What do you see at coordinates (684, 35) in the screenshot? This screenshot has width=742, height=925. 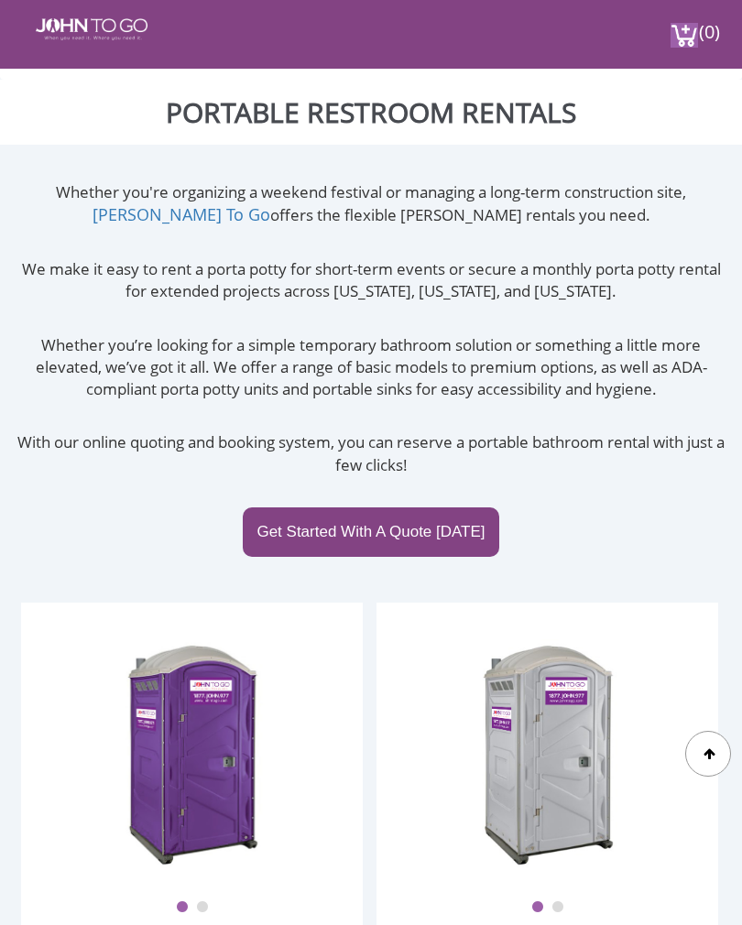 I see `img: cart a` at bounding box center [684, 35].